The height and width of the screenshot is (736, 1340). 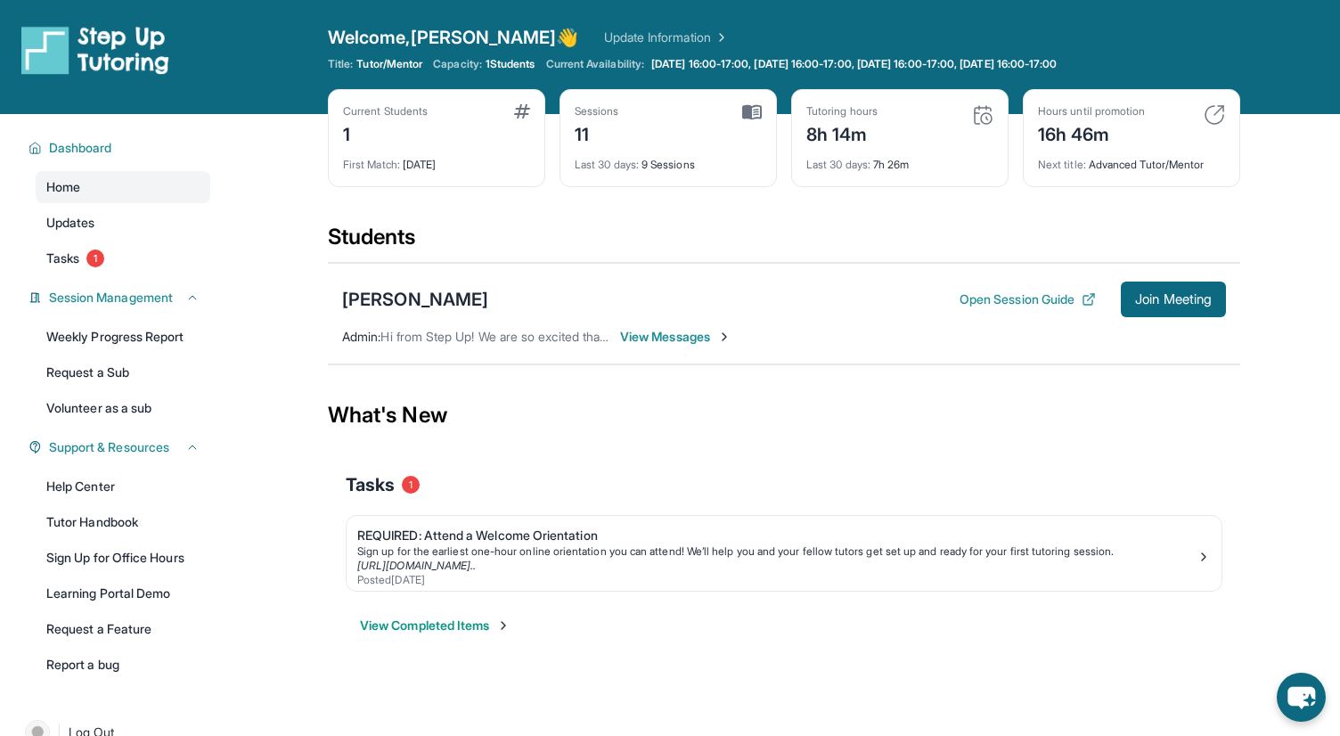 I want to click on a: Tutor Handbook, so click(x=123, y=522).